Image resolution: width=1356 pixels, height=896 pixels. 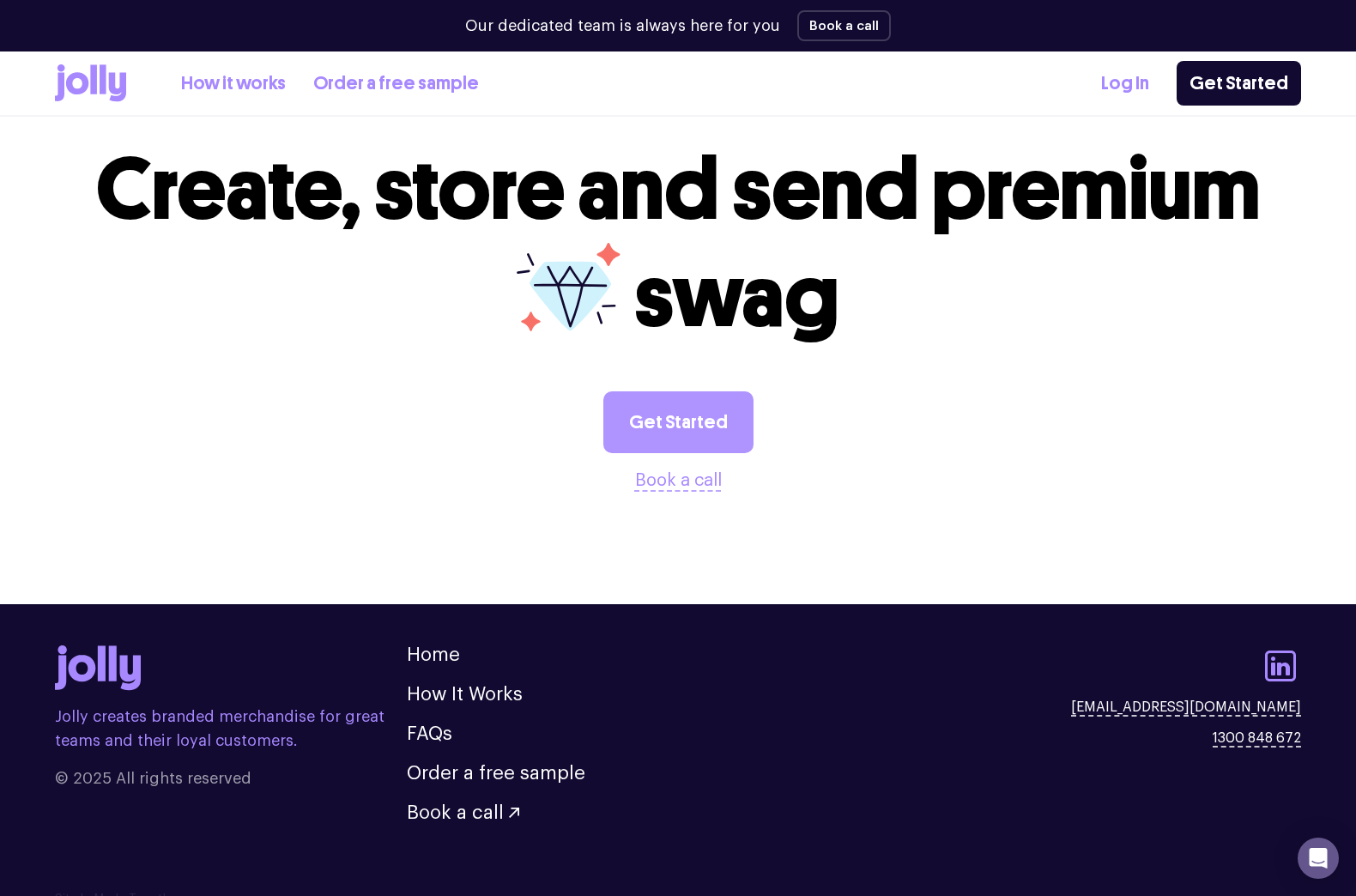 I want to click on span: Create, store and send premium, so click(x=678, y=189).